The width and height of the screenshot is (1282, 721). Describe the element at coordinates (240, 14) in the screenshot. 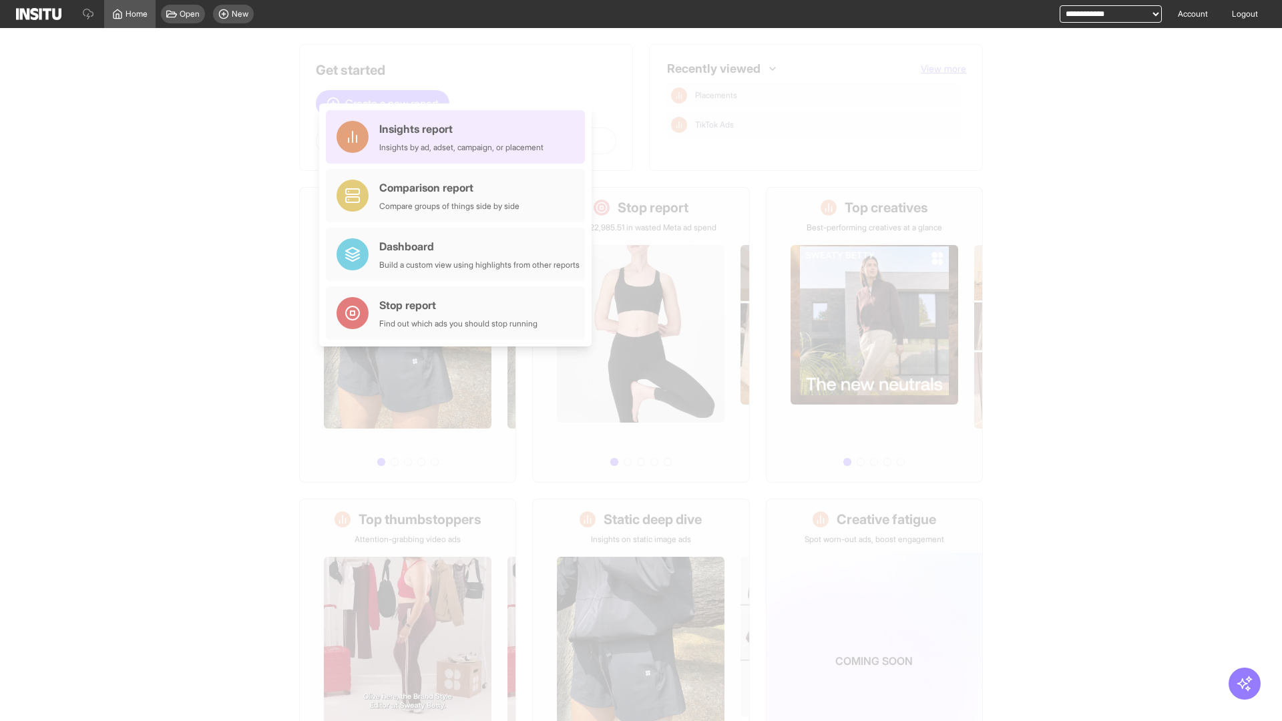

I see `span: New` at that location.